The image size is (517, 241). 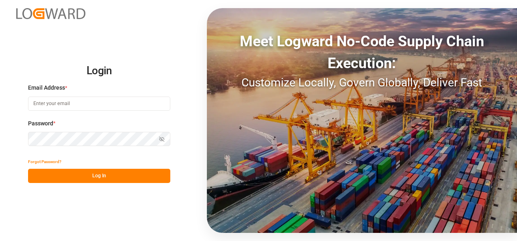 What do you see at coordinates (45, 162) in the screenshot?
I see `button: Forgot Password?` at bounding box center [45, 162].